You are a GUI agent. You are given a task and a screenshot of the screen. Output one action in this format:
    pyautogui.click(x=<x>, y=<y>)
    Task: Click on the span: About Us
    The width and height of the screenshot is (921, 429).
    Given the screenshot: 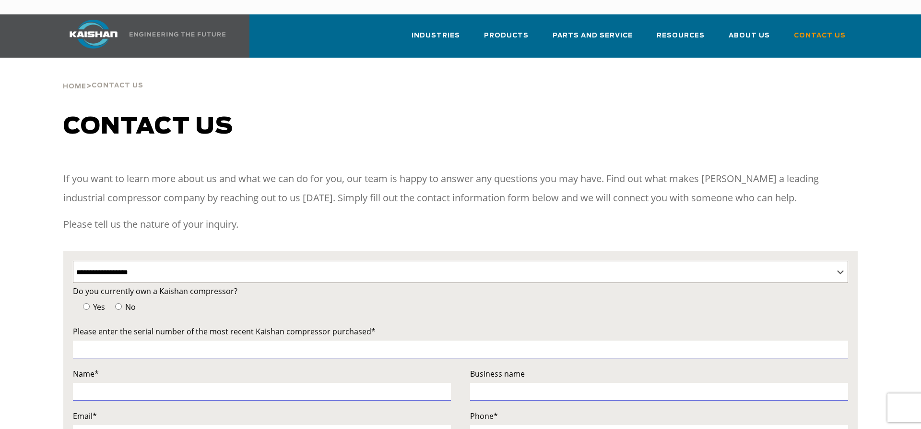 What is the action you would take?
    pyautogui.click(x=750, y=36)
    